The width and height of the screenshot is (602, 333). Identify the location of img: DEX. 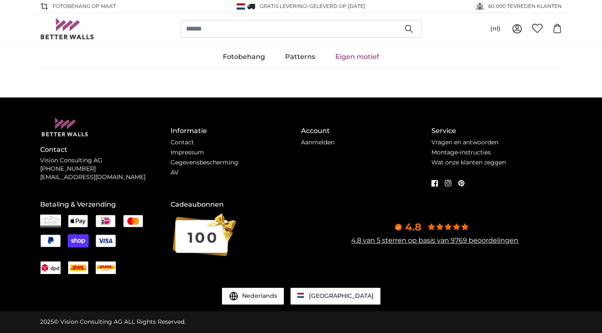
(106, 268).